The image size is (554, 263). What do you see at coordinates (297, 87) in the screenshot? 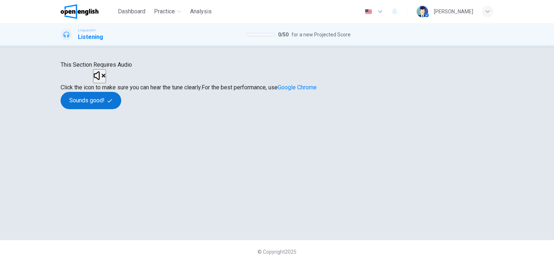
I see `a: Google Chrome` at bounding box center [297, 87].